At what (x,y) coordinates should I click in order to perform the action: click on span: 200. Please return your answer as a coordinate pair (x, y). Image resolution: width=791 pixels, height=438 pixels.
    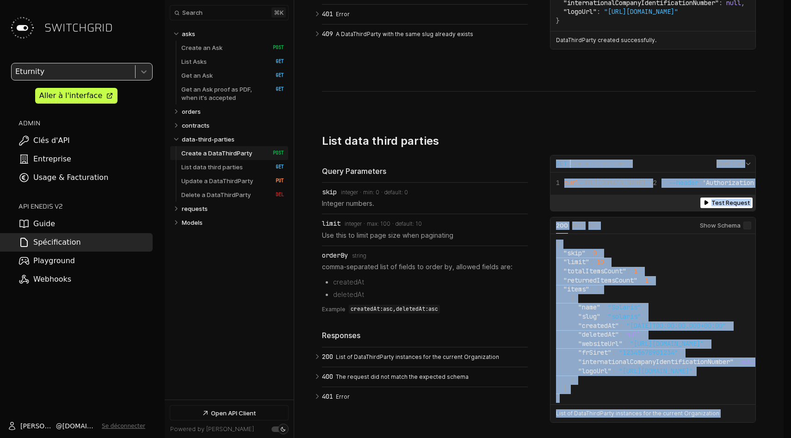
    Looking at the image, I should click on (562, 225).